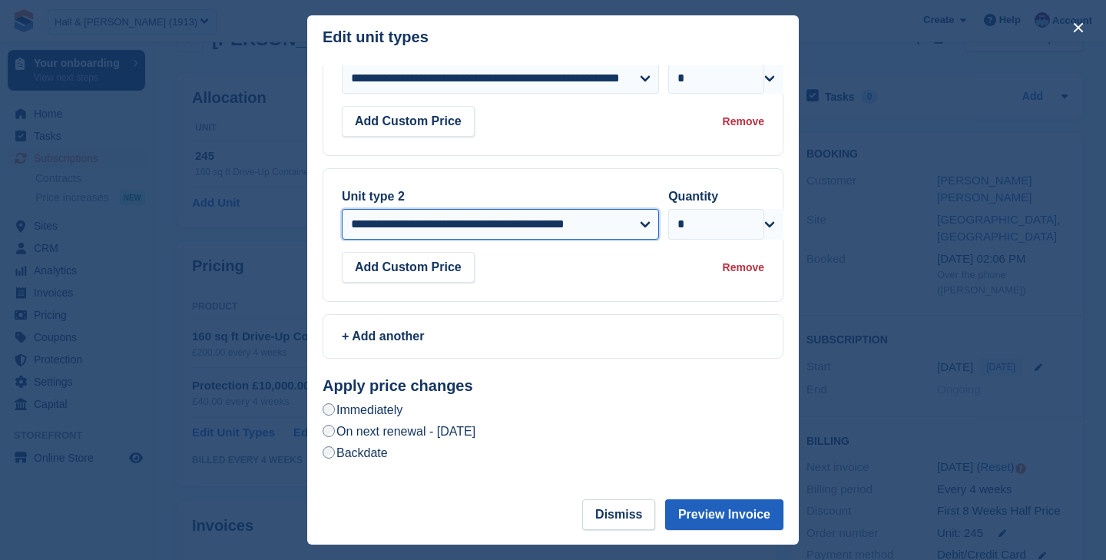  What do you see at coordinates (553, 336) in the screenshot?
I see `div: + Add another` at bounding box center [553, 336].